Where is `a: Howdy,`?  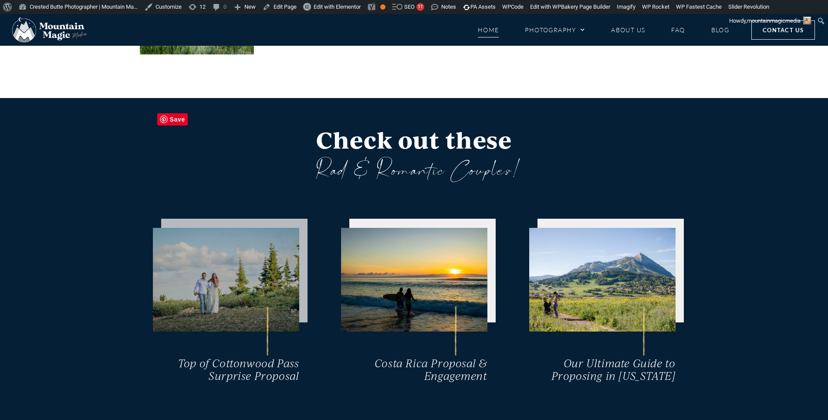 a: Howdy, is located at coordinates (770, 21).